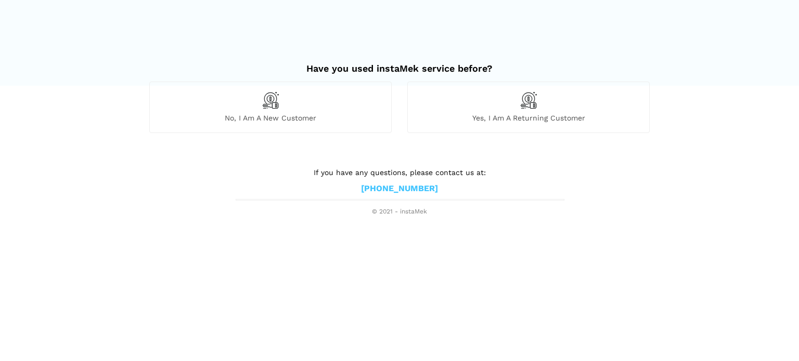 The height and width of the screenshot is (361, 799). Describe the element at coordinates (399, 212) in the screenshot. I see `span: © 2021 - instaMek` at that location.